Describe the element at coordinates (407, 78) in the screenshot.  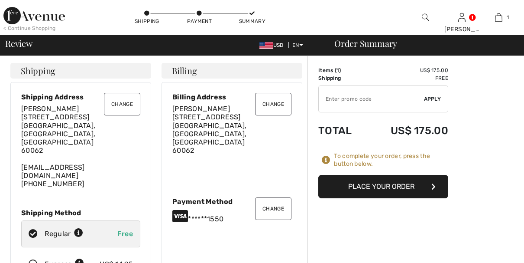
I see `td: Free` at that location.